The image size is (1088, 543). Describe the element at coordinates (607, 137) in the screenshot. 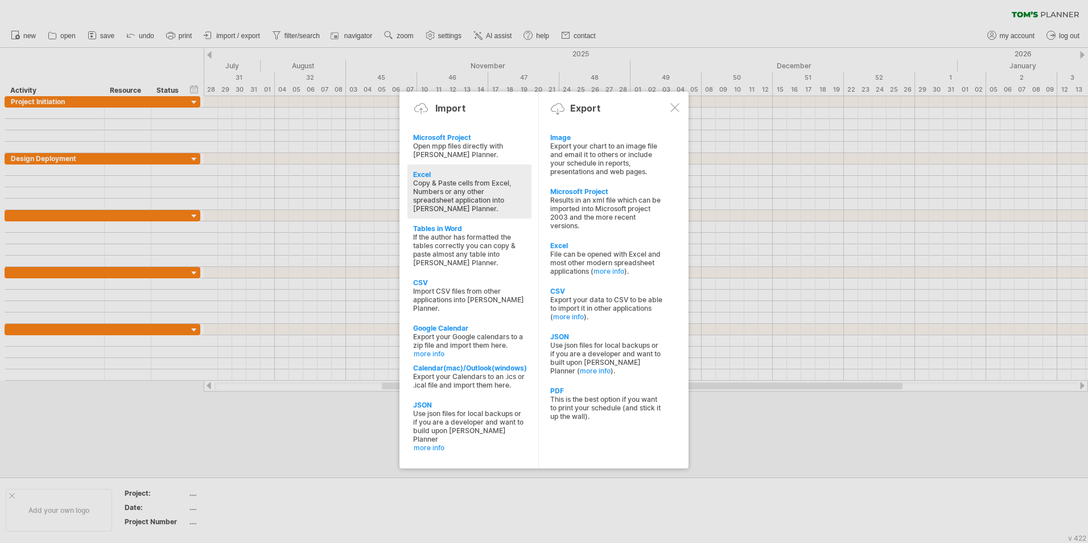

I see `div: Image` at that location.